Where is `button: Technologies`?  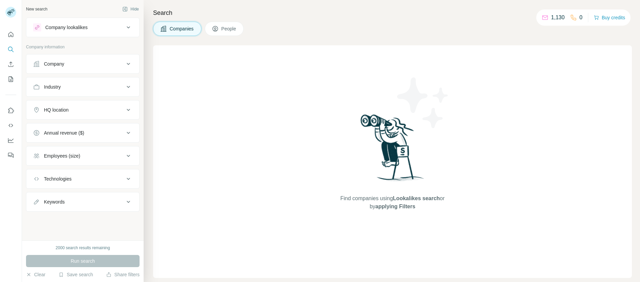
button: Technologies is located at coordinates (83, 179).